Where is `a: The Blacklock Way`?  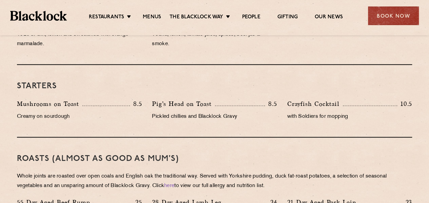
a: The Blacklock Way is located at coordinates (196, 18).